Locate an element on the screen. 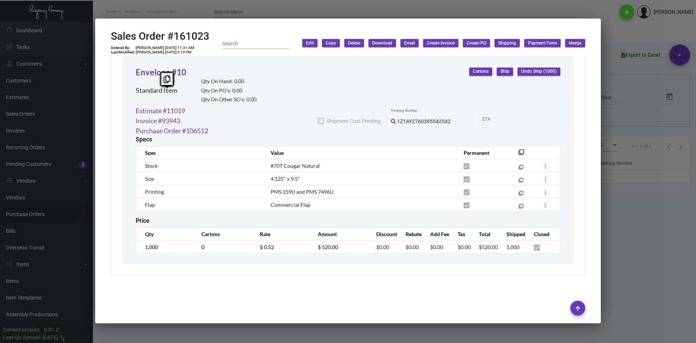 This screenshot has height=343, width=696. span: Create PO is located at coordinates (476, 43).